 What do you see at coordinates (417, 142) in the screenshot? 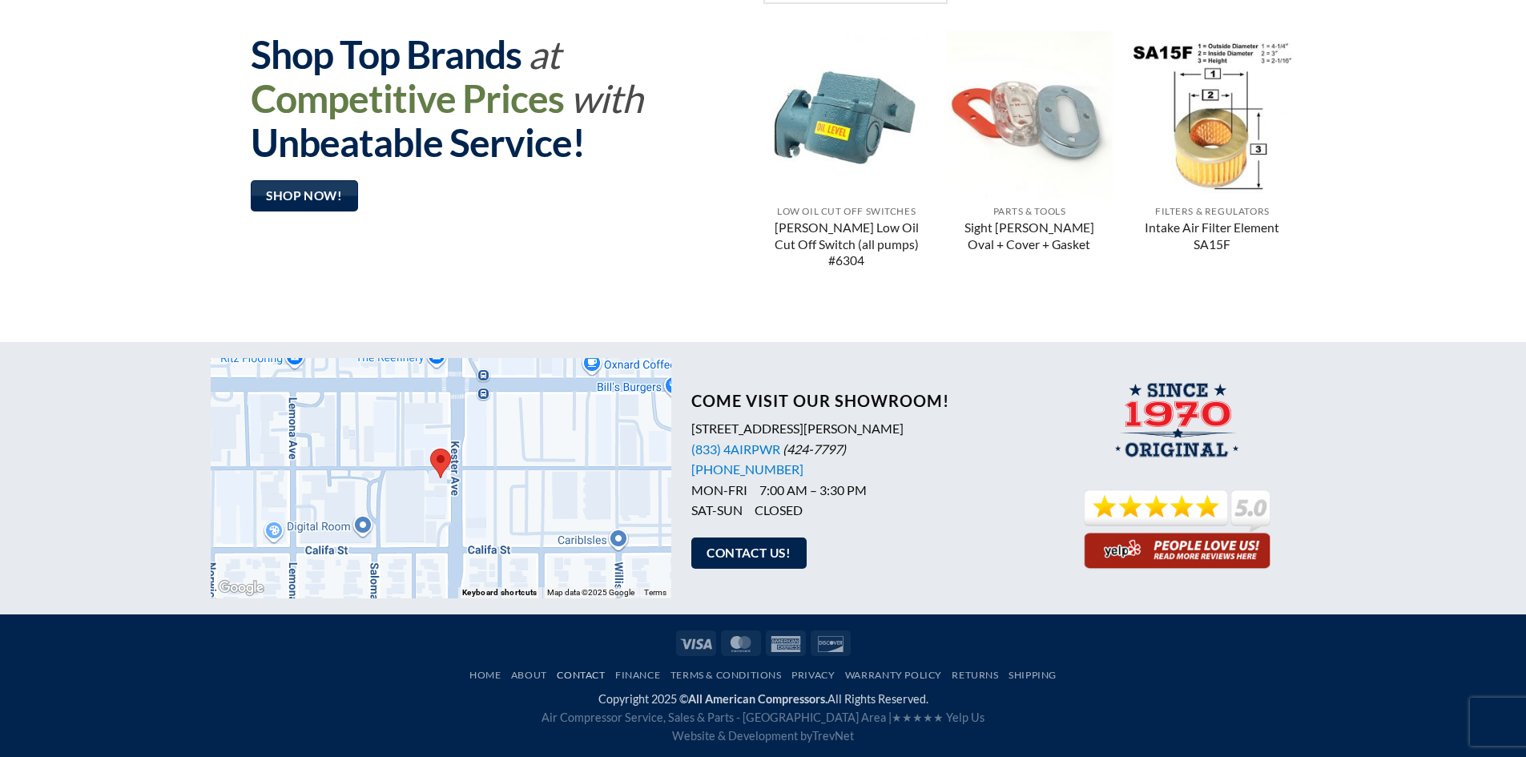
I see `strong: Unbeatable Service!` at bounding box center [417, 142].